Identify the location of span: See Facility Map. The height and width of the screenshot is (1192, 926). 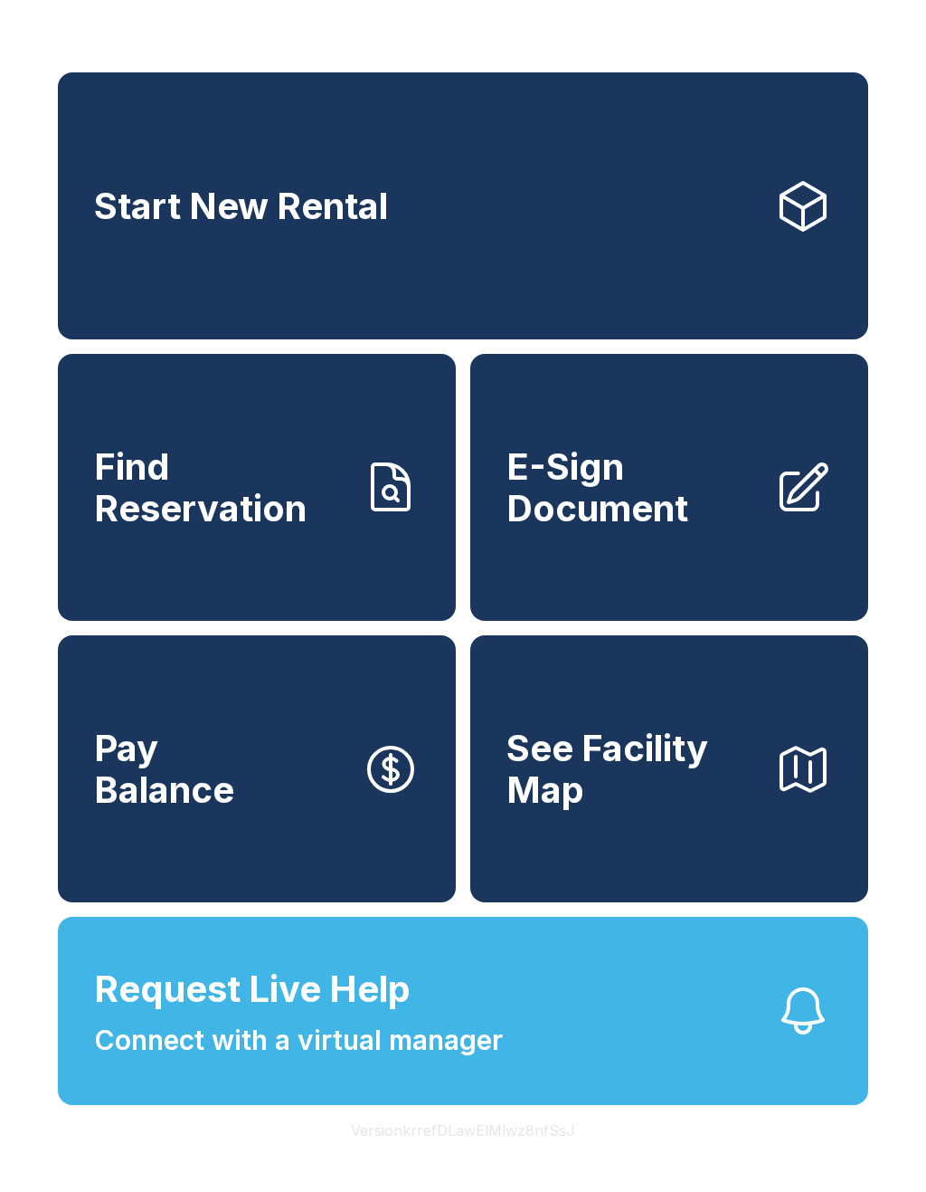
(633, 768).